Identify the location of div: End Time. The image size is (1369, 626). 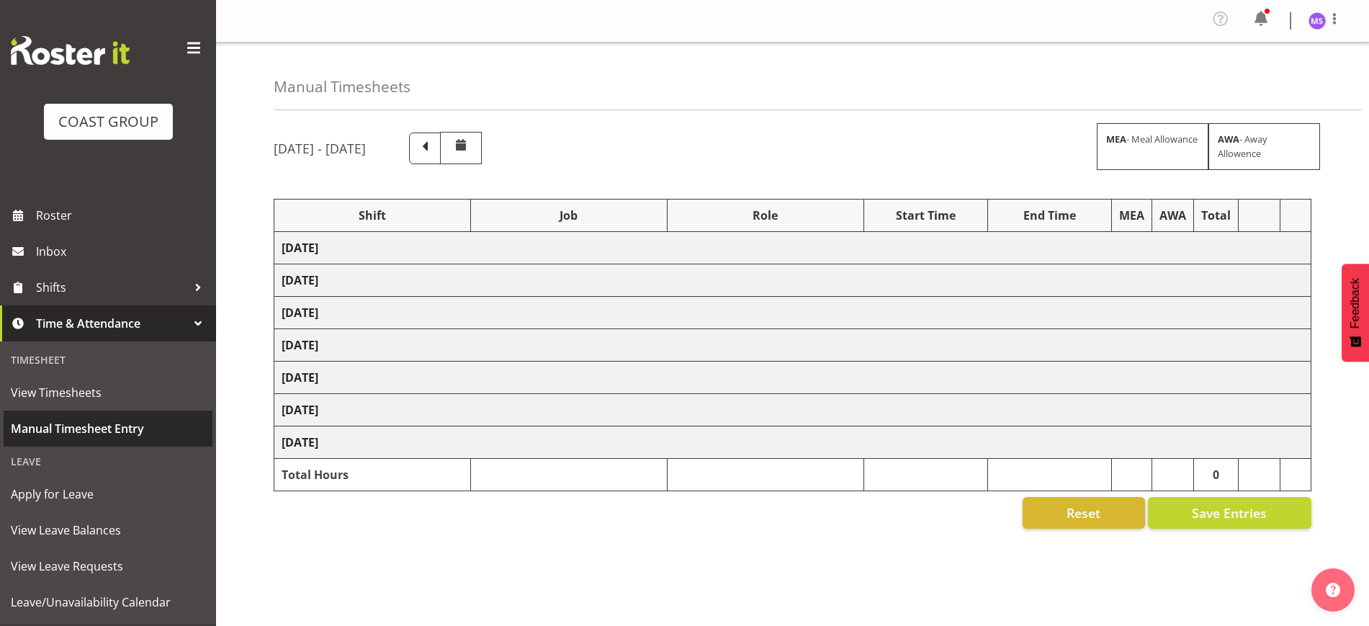
(1049, 215).